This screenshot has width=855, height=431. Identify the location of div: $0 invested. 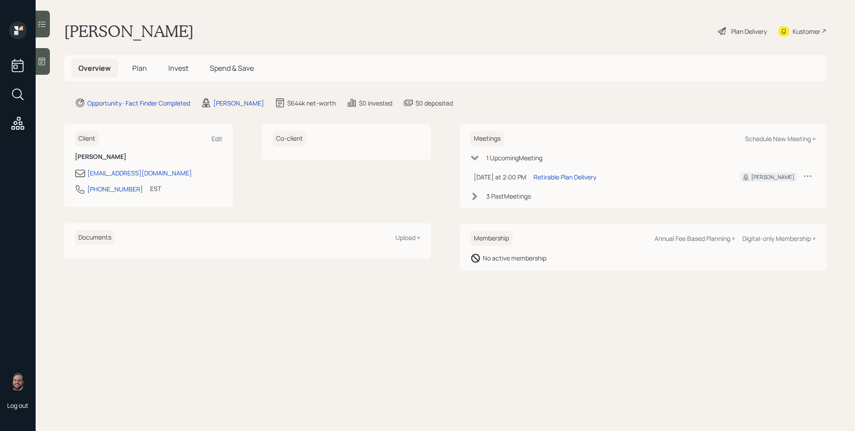
(375, 103).